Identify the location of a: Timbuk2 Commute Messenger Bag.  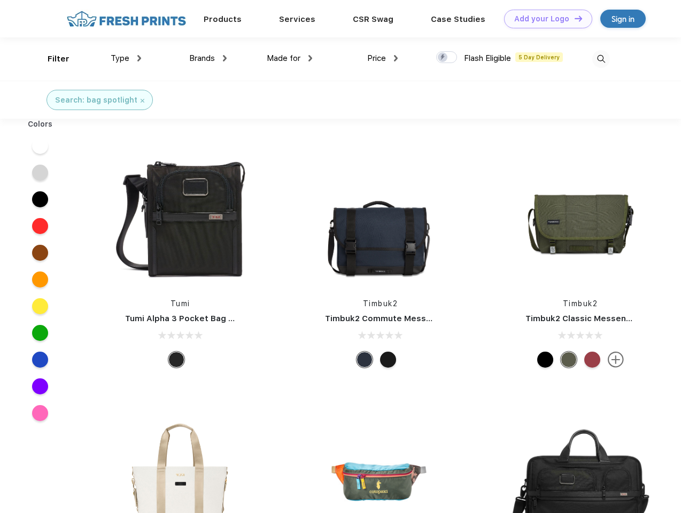
(397, 319).